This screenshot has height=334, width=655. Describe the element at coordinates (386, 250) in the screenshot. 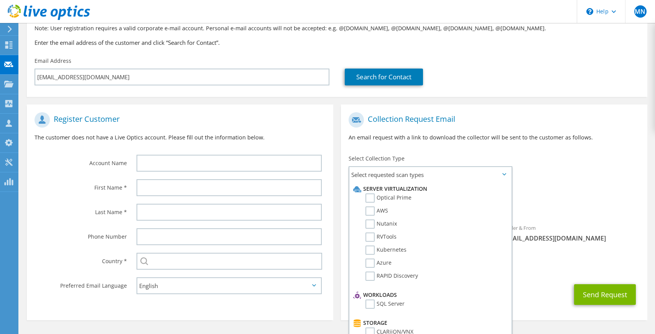

I see `label: Kubernetes` at that location.